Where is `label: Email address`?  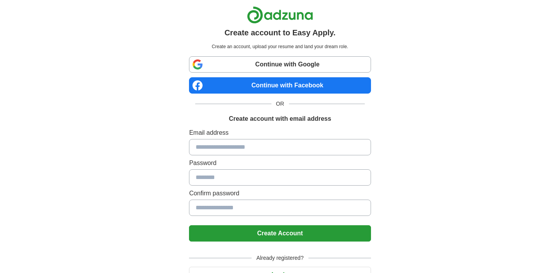
label: Email address is located at coordinates (280, 133).